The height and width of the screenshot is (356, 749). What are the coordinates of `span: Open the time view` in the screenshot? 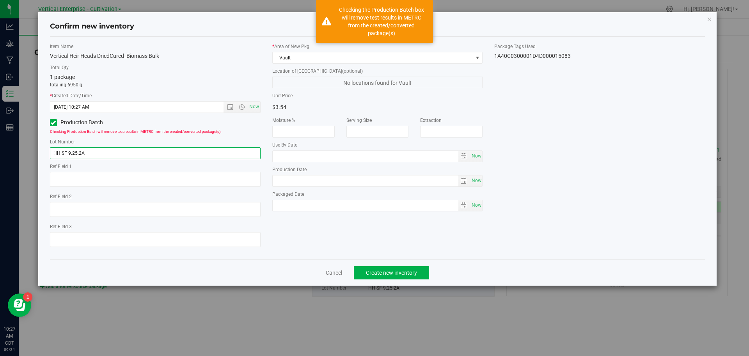 It's located at (242, 107).